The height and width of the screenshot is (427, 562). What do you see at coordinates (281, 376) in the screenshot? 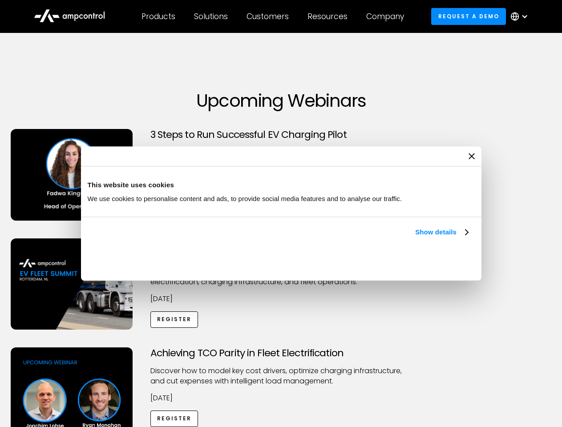
I see `p: Discover how to model key cost drivers, optimize charging infrastructure, and cut expenses with i...` at bounding box center [281, 376].